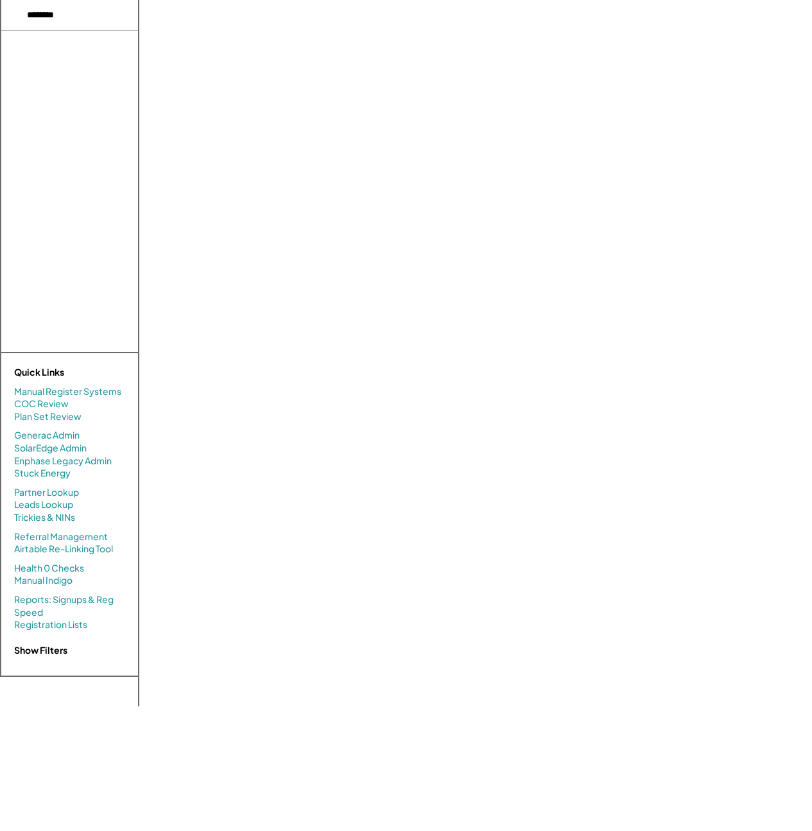  Describe the element at coordinates (61, 537) in the screenshot. I see `a: Referral Management` at that location.